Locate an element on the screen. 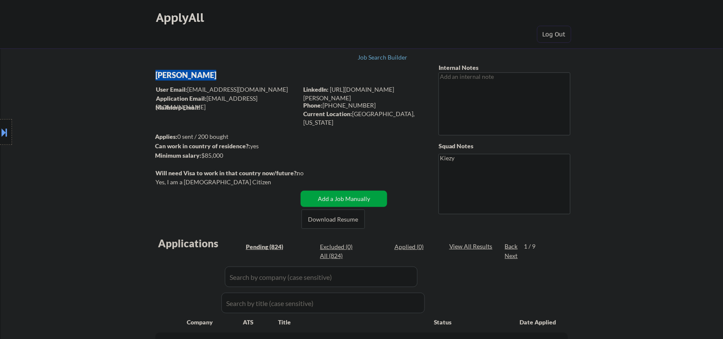 The image size is (723, 339). input: Search by title (case sensitive) is located at coordinates (323, 303).